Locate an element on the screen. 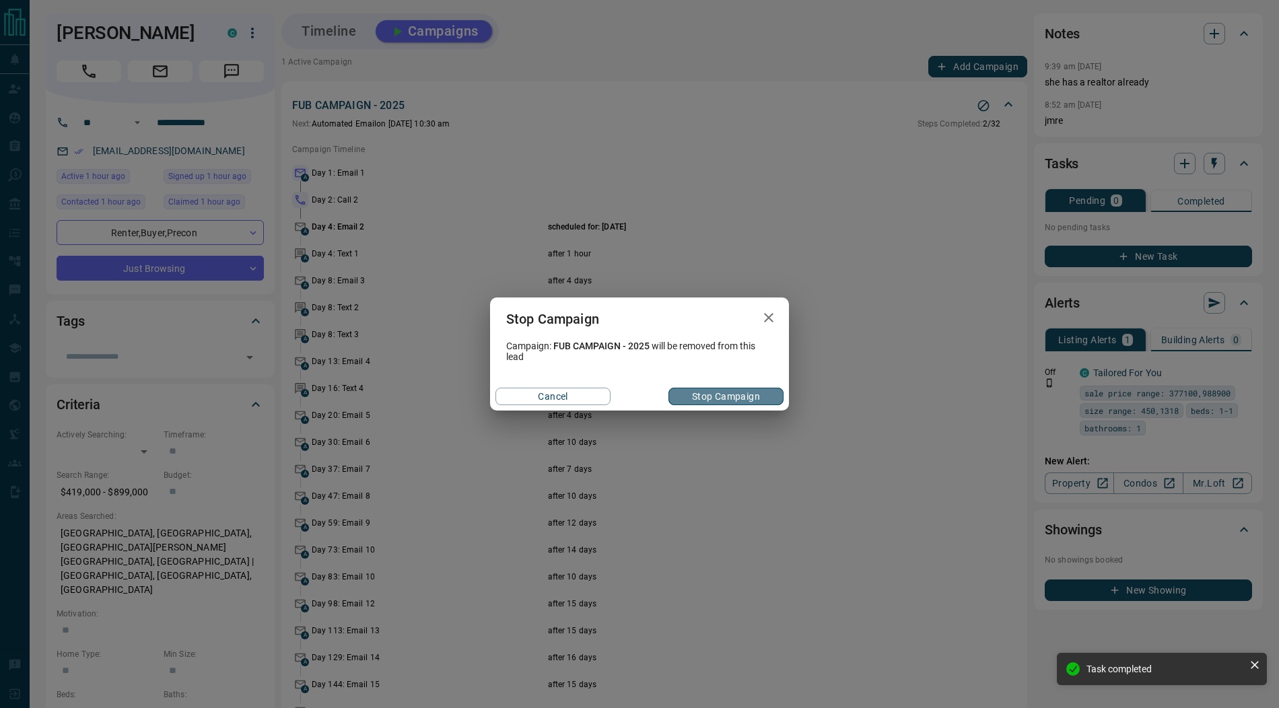 The image size is (1279, 708). button: Stop Campaign is located at coordinates (726, 396).